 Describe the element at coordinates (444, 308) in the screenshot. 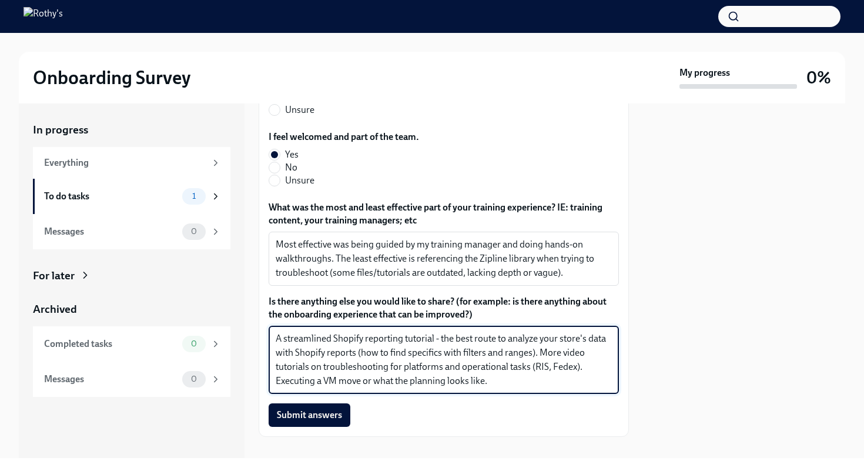

I see `label: Is there anything else you would like to share? (for example: is there anything about the onboard...` at that location.